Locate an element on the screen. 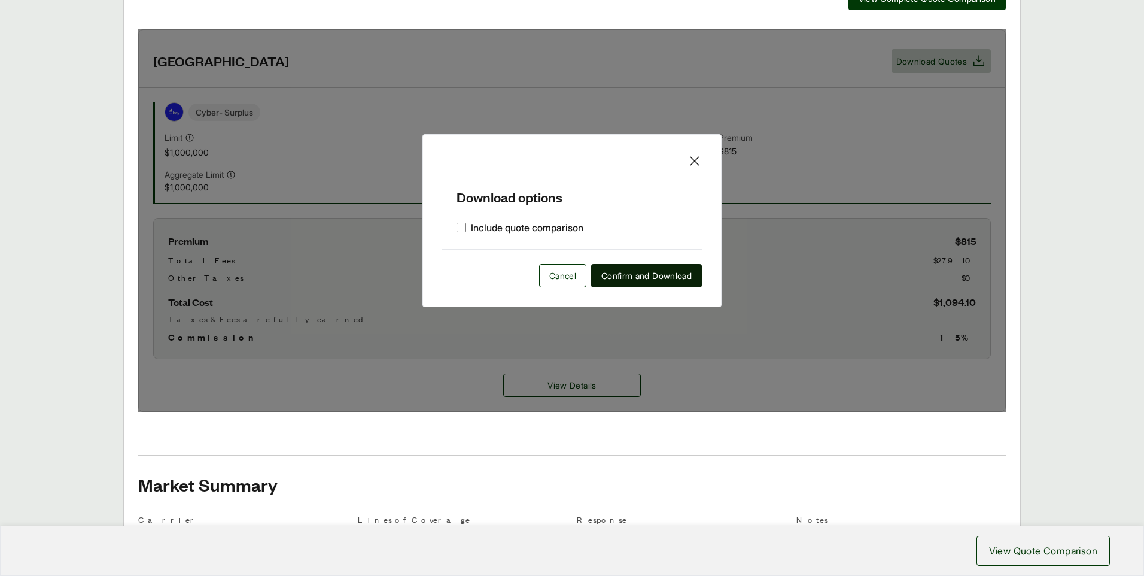 The height and width of the screenshot is (576, 1144). button: Confirm and Download is located at coordinates (646, 275).